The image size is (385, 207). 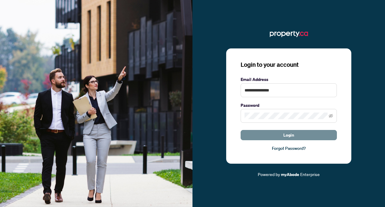 I want to click on span: Enterprise, so click(x=310, y=174).